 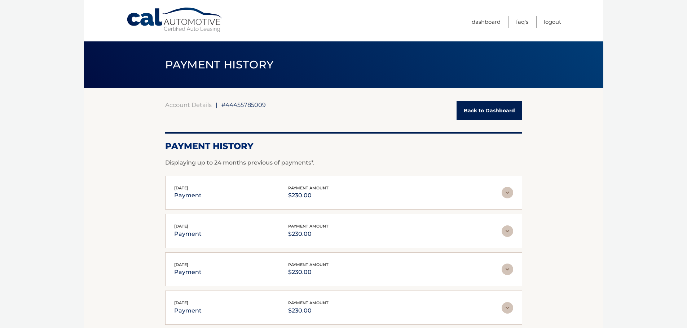 I want to click on p: Displaying up to 24 months previous of payments*., so click(x=344, y=163).